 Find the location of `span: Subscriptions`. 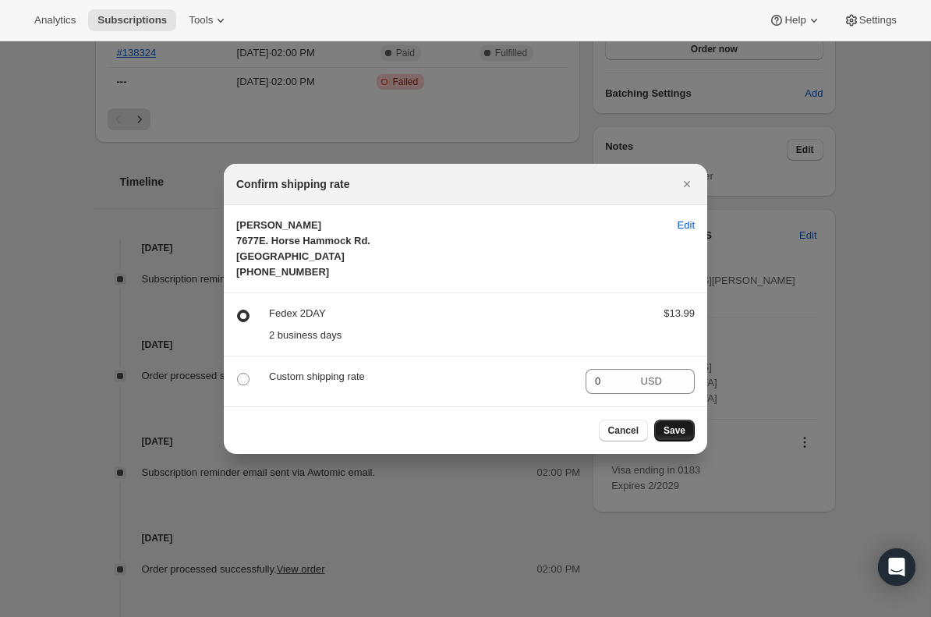

span: Subscriptions is located at coordinates (132, 20).